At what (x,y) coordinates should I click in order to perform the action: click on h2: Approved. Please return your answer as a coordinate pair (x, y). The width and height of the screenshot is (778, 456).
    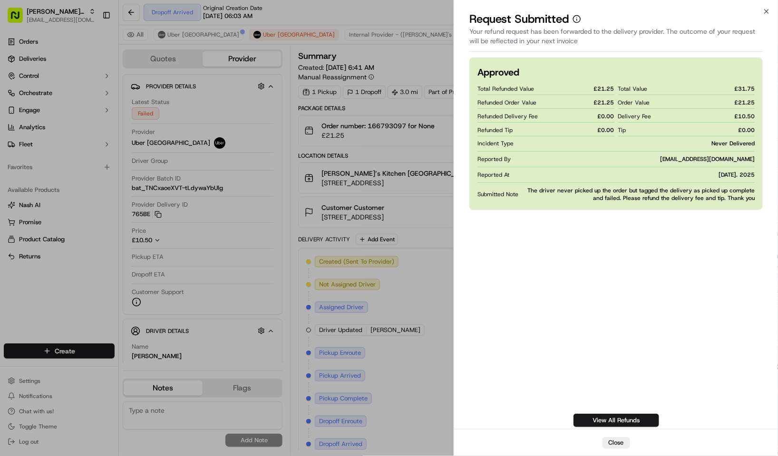
    Looking at the image, I should click on (498, 72).